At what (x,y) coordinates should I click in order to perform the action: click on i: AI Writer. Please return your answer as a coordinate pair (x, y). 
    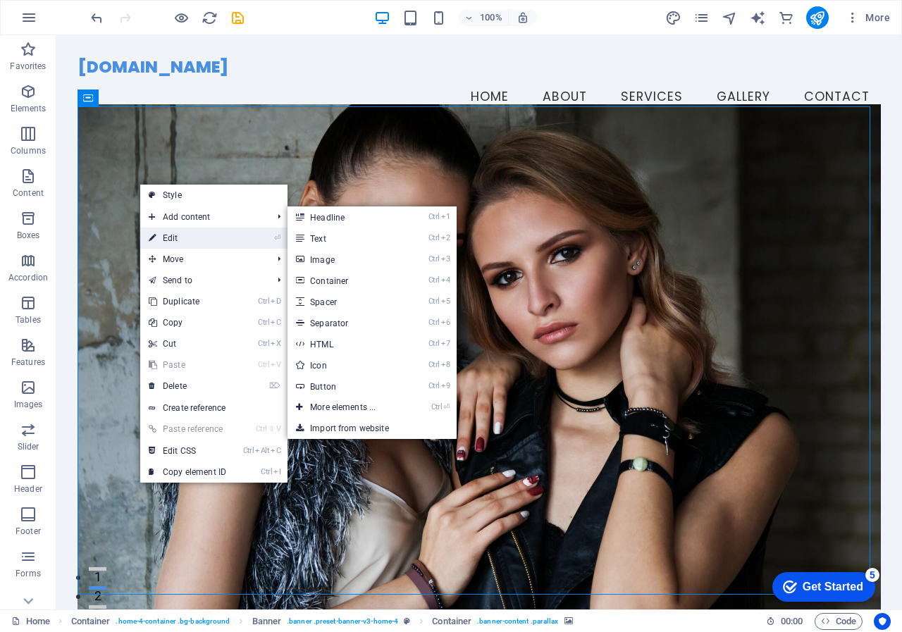
    Looking at the image, I should click on (757, 18).